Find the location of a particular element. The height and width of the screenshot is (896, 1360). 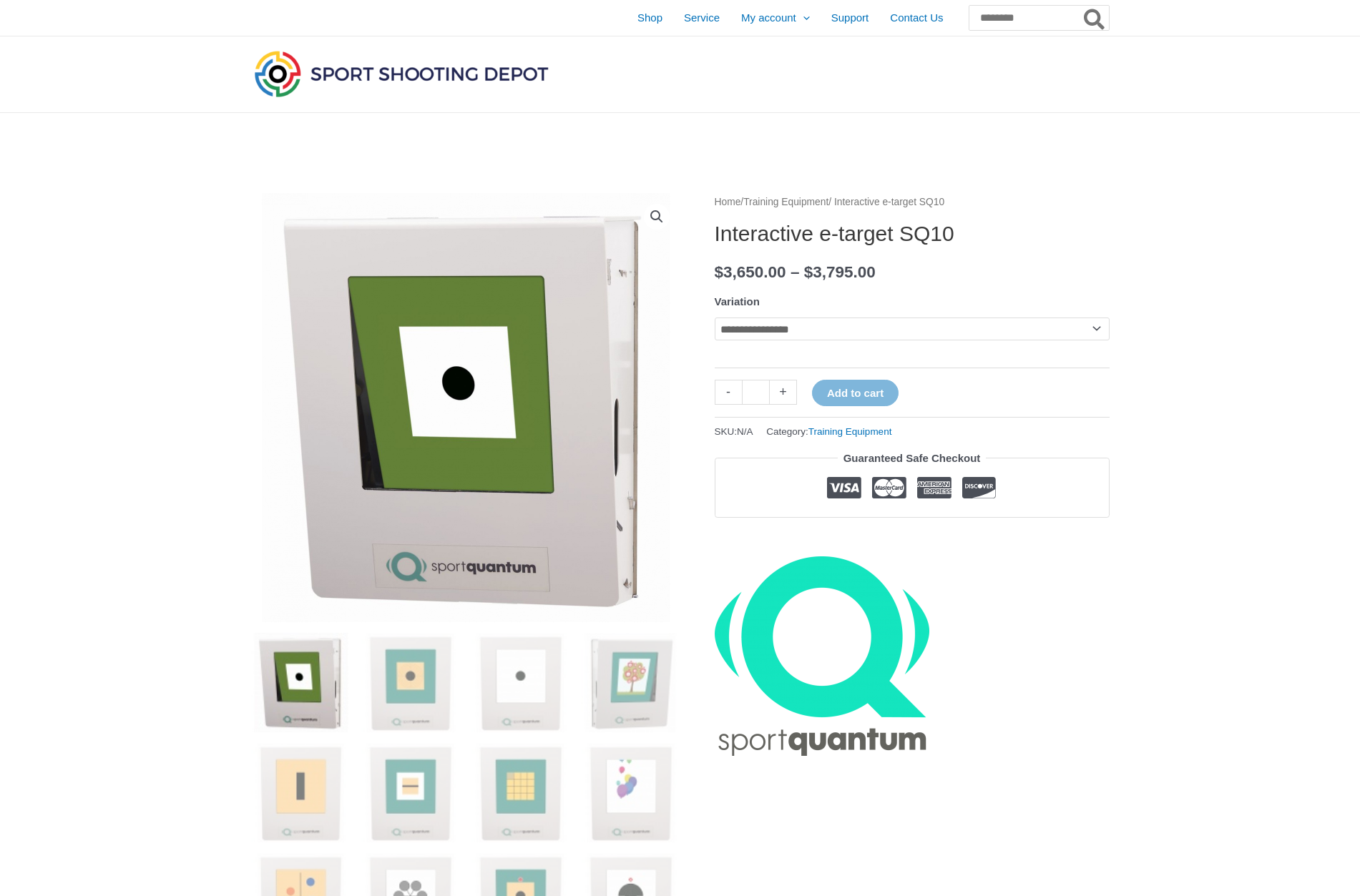

a: View full-screen image gallery is located at coordinates (656, 216).